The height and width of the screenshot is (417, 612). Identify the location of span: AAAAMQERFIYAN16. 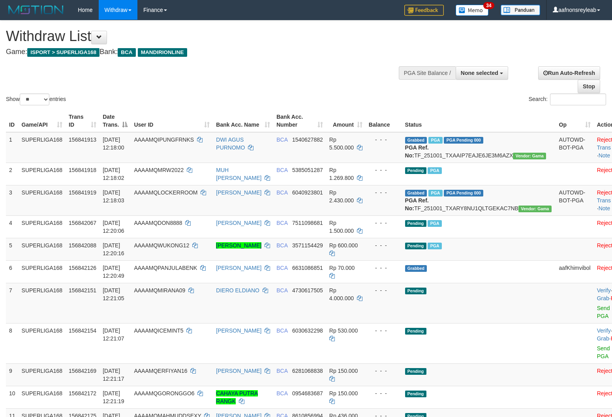
(160, 371).